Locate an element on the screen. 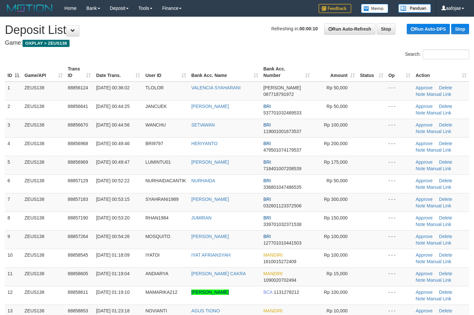 This screenshot has width=474, height=315. td: 7 is located at coordinates (13, 202).